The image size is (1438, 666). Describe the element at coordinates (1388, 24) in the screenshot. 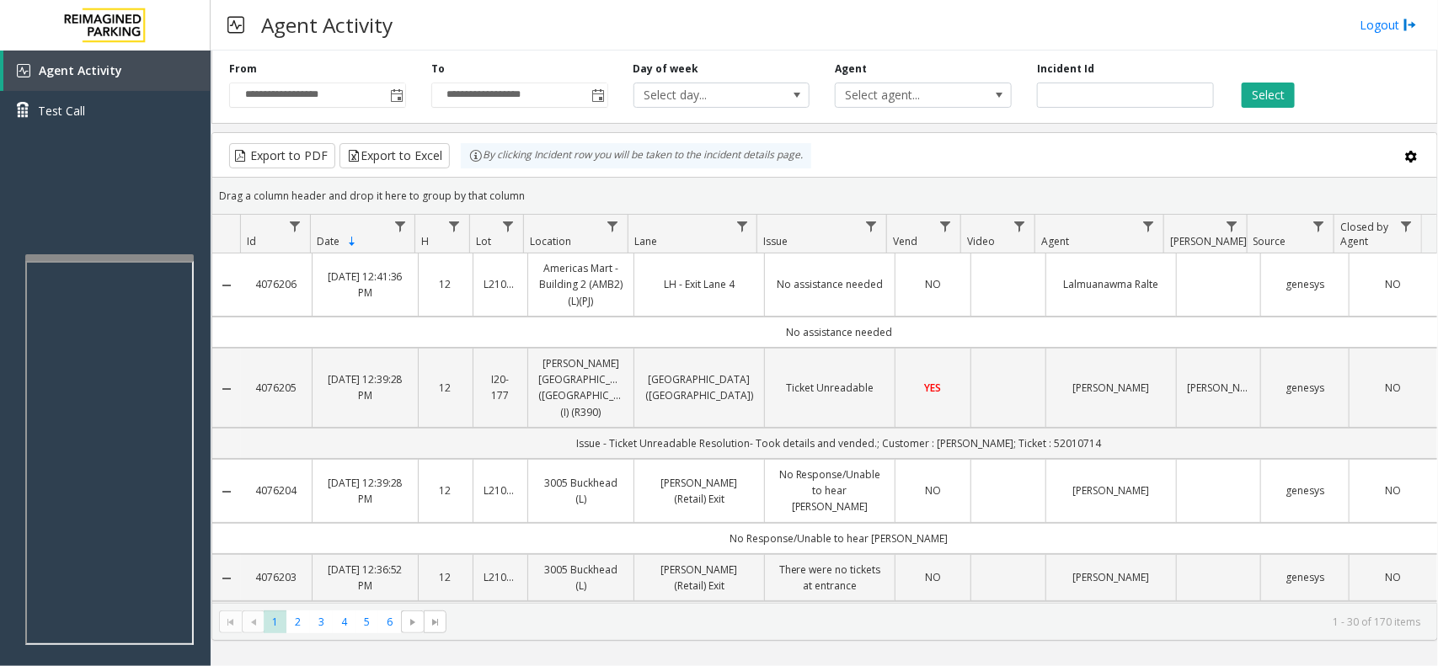

I see `a: Logout` at that location.